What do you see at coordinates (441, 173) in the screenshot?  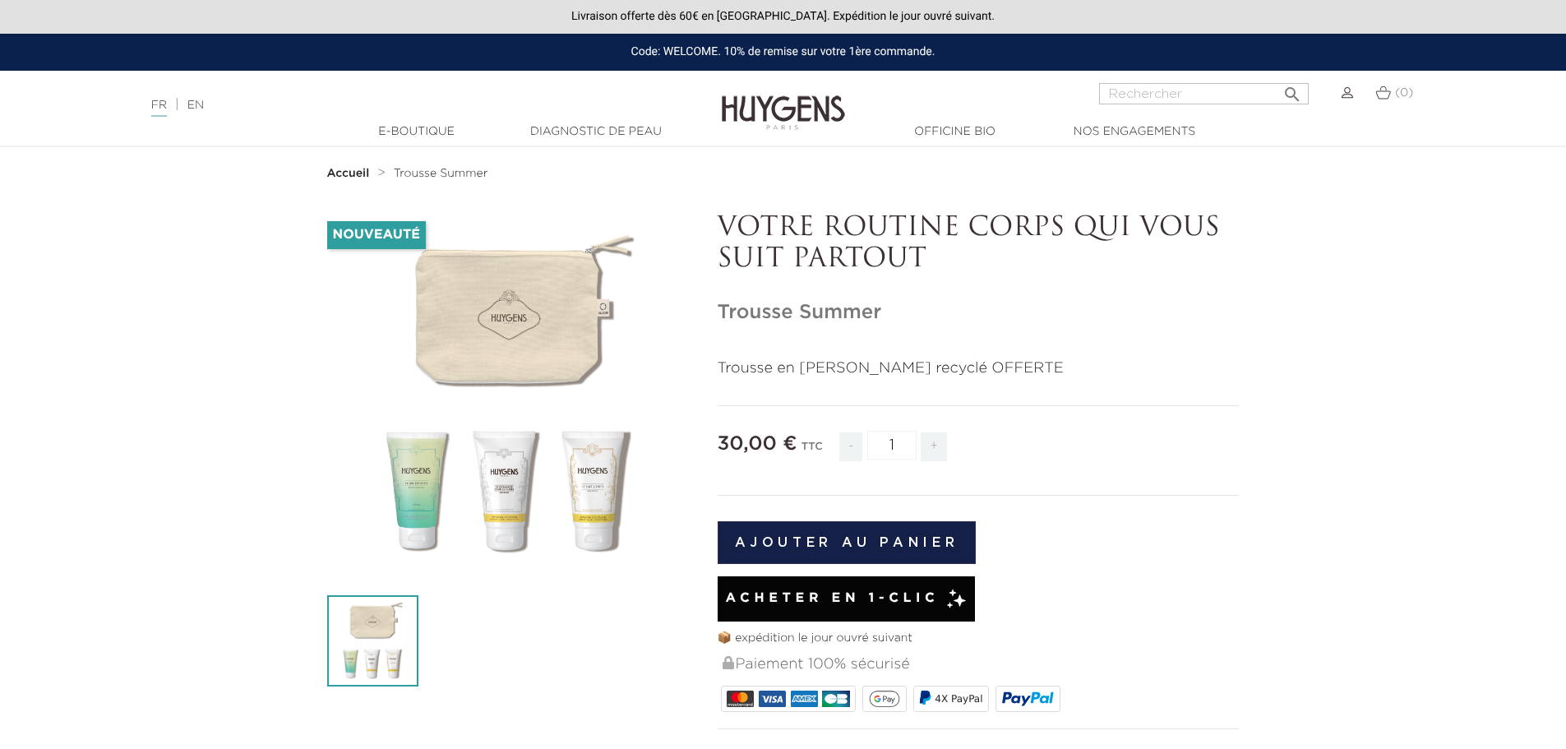 I see `a: Trousse Summer` at bounding box center [441, 173].